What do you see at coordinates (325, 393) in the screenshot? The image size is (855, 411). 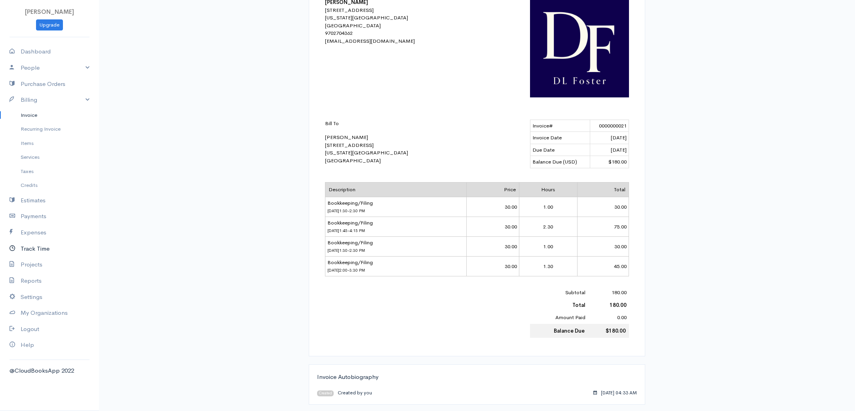 I see `span: Created` at bounding box center [325, 393].